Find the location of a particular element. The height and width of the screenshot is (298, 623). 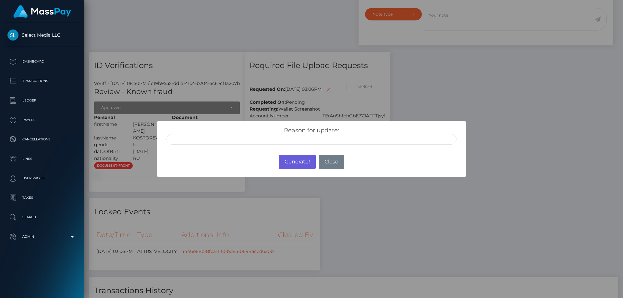

img: Select Media LLC is located at coordinates (13, 35).